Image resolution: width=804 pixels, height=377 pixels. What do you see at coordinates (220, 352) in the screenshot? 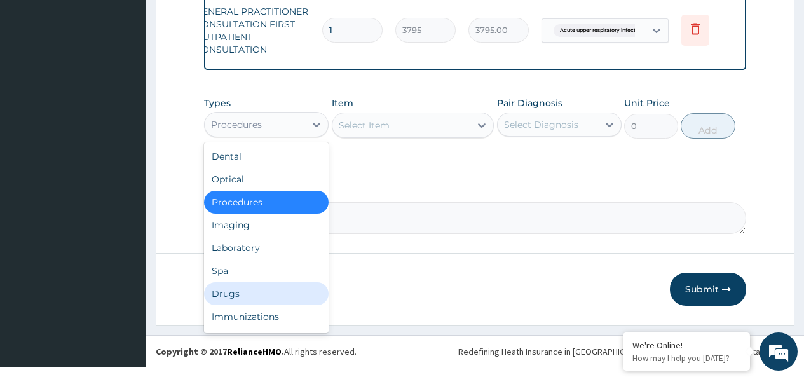
I see `strong: Copyright © 2017 .` at bounding box center [220, 352].